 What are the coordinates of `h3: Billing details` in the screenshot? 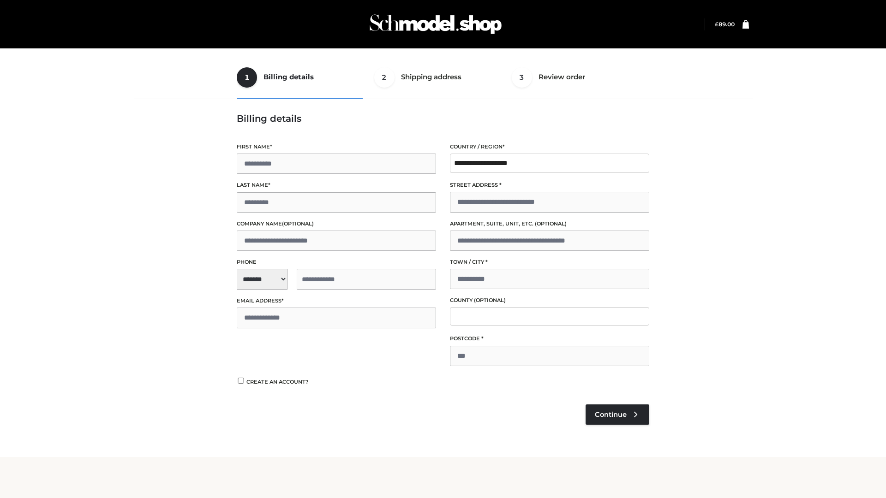 It's located at (443, 119).